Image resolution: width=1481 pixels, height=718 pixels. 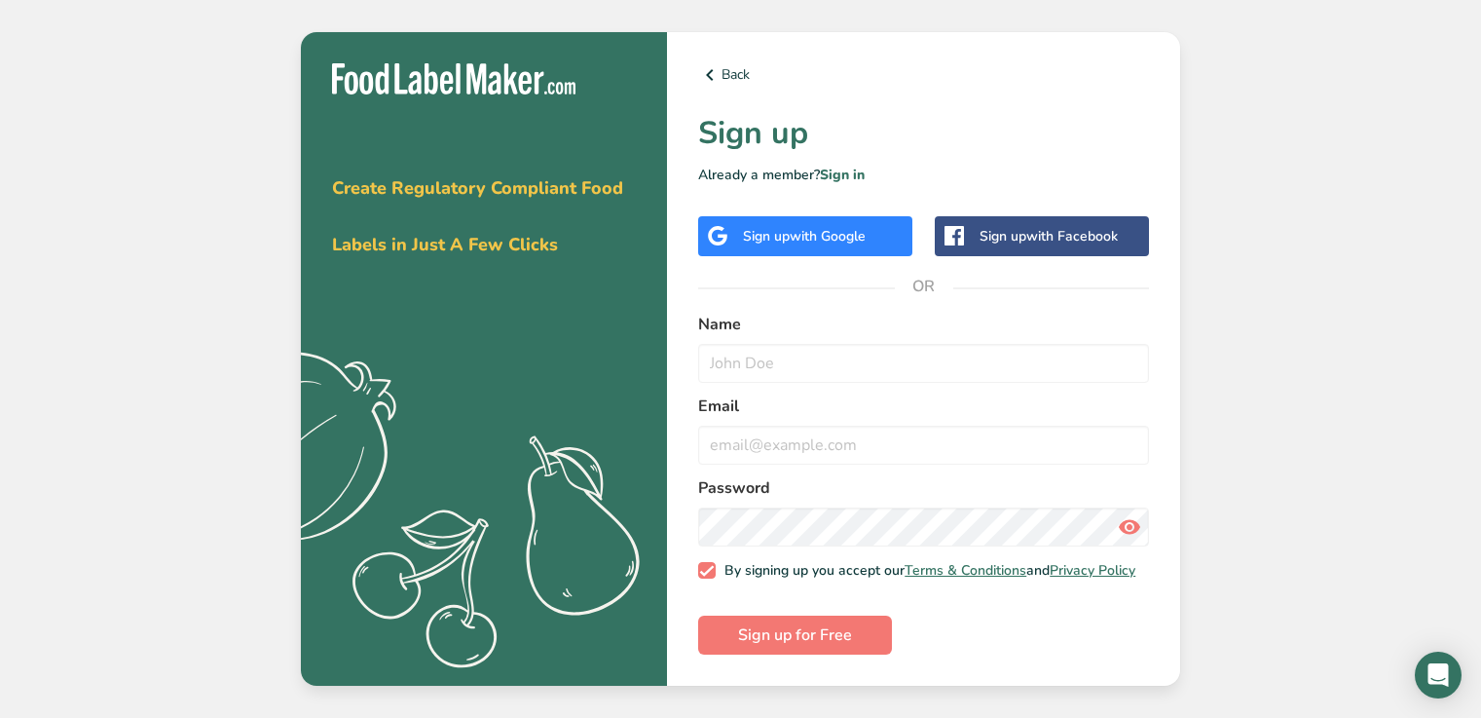 What do you see at coordinates (843, 174) in the screenshot?
I see `a: Sign in` at bounding box center [843, 174].